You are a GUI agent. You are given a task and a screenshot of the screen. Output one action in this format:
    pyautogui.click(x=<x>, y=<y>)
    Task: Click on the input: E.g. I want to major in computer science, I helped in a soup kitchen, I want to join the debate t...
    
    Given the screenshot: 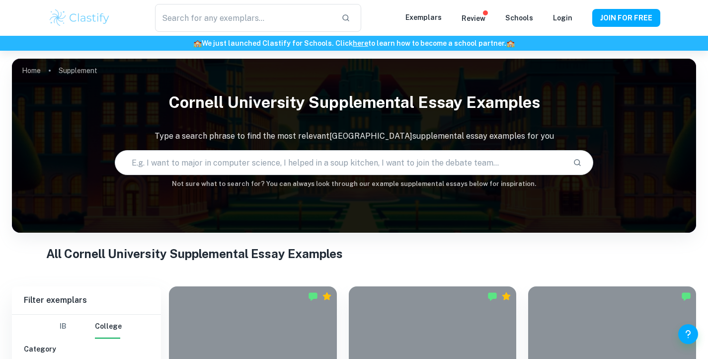 What is the action you would take?
    pyautogui.click(x=340, y=162)
    